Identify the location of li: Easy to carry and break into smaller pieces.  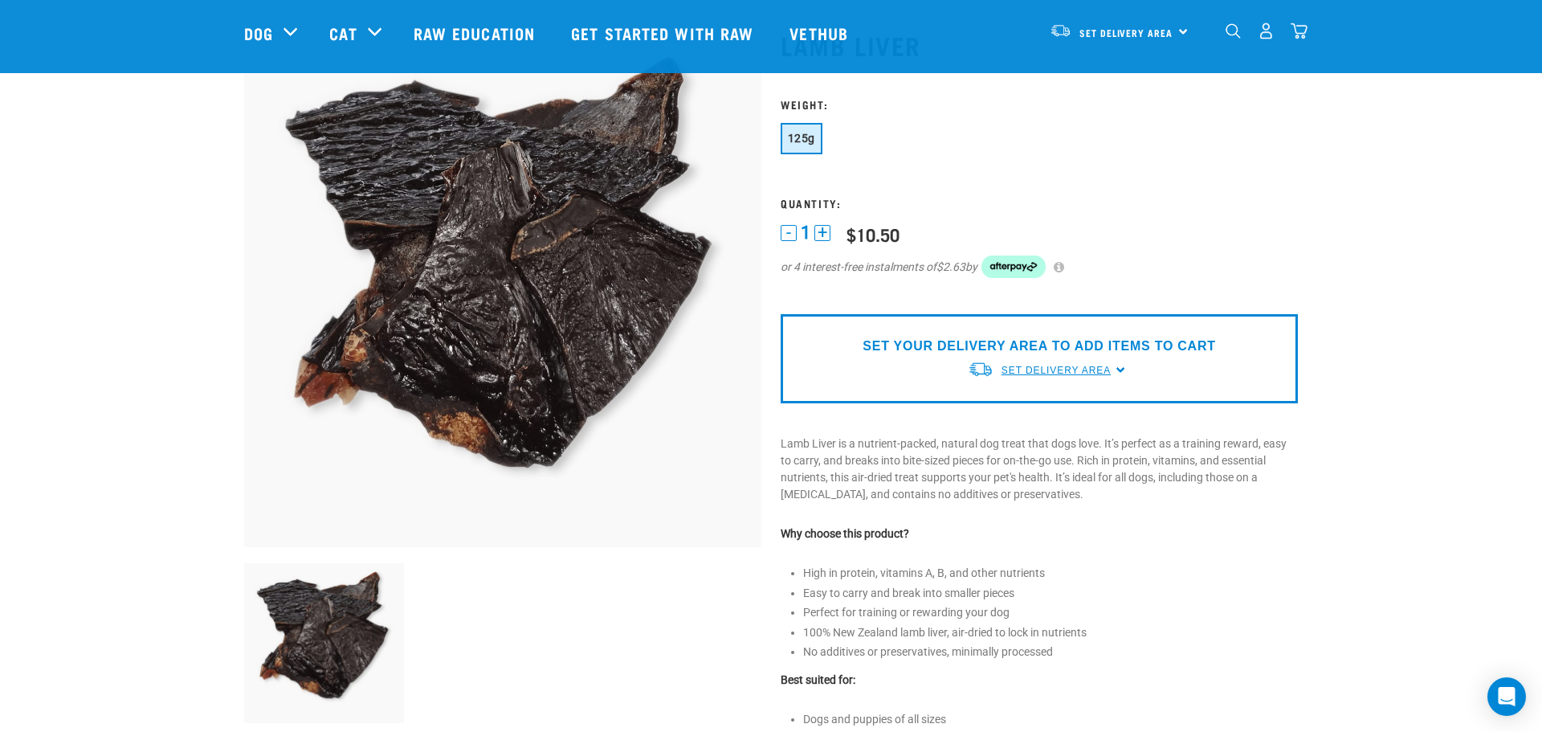
(1051, 593).